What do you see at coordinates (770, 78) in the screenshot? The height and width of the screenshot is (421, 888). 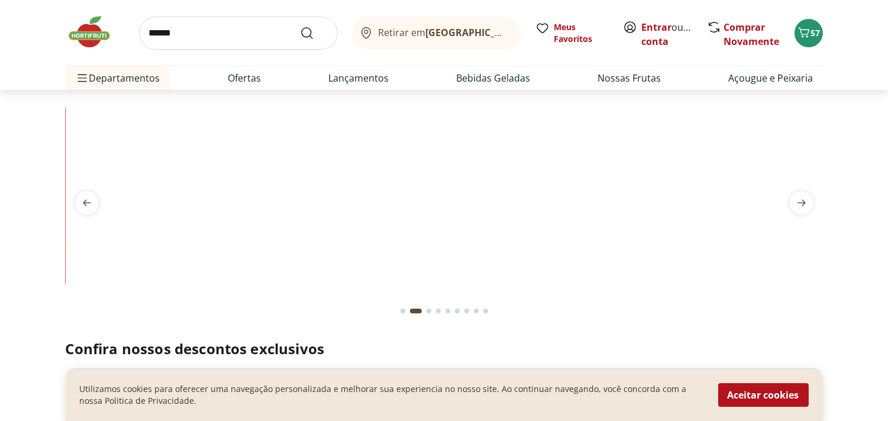 I see `a: Açougue e Peixaria` at bounding box center [770, 78].